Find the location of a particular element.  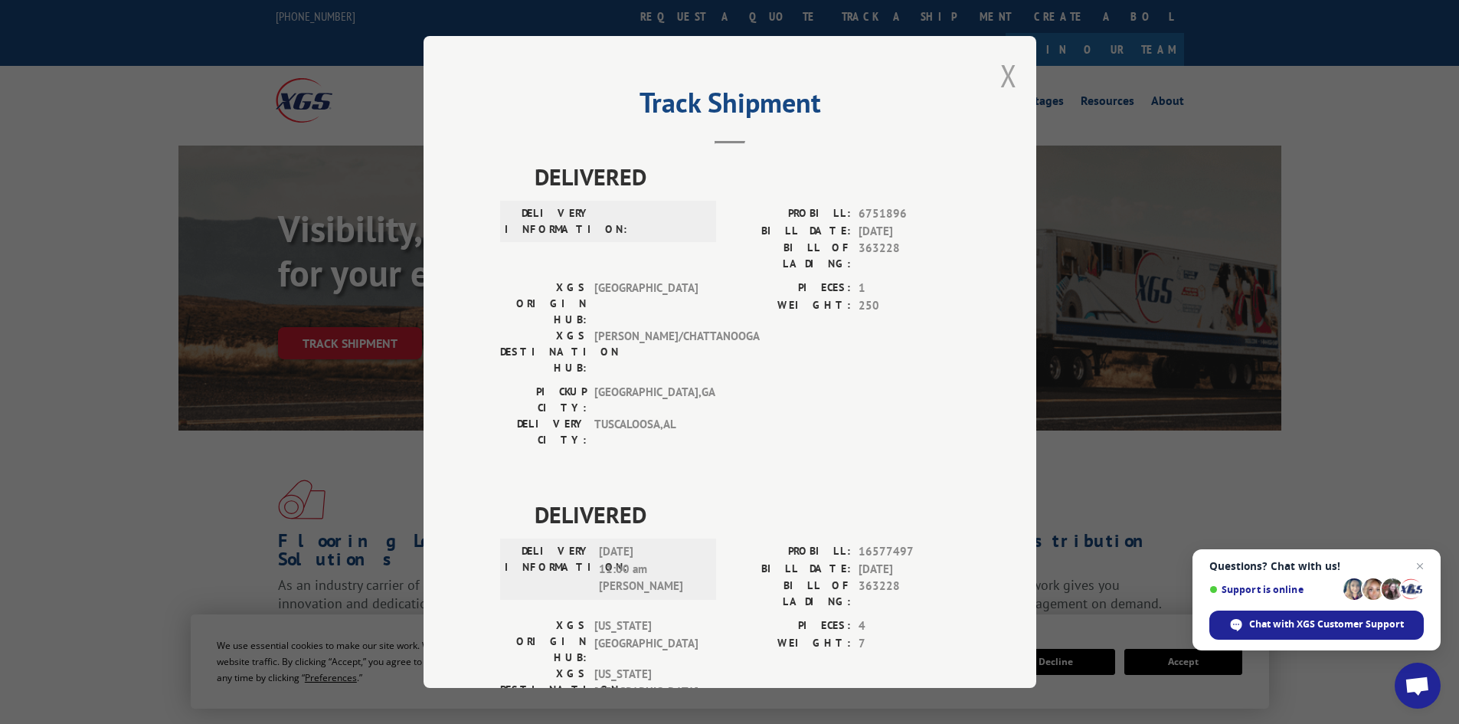

div: Chat with XGS Customer Support is located at coordinates (1317, 625).